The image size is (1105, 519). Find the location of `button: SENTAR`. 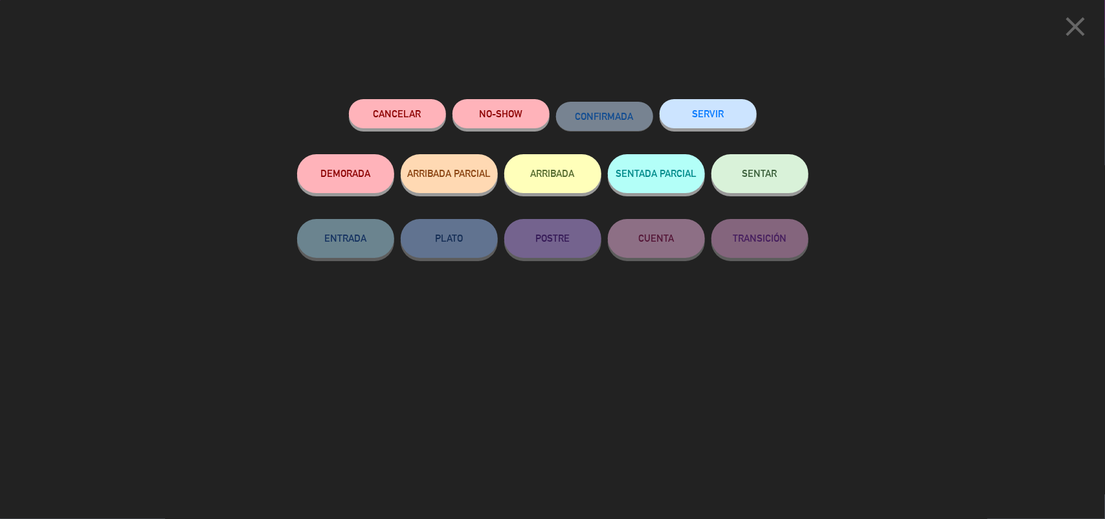

button: SENTAR is located at coordinates (760, 174).